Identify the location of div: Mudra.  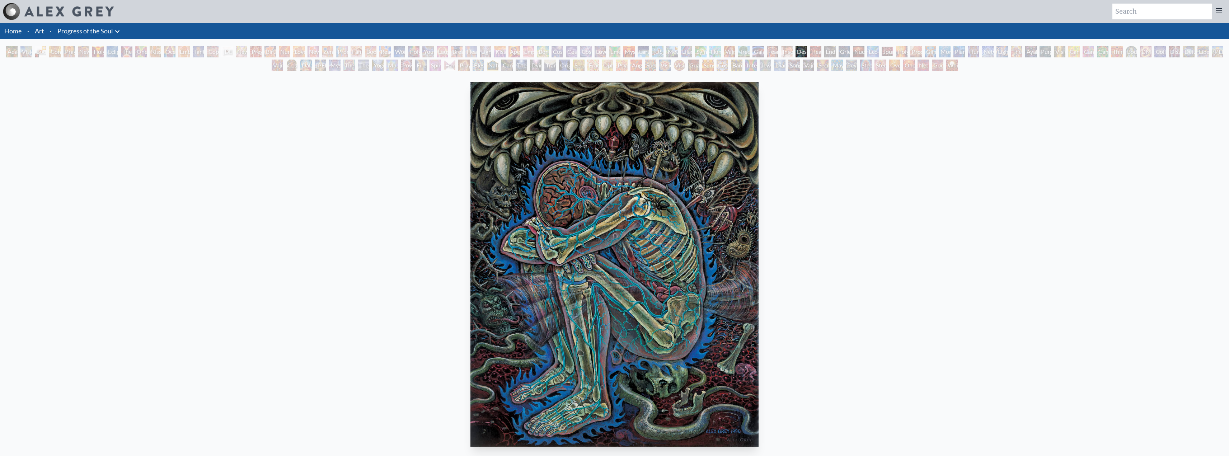
(392, 65).